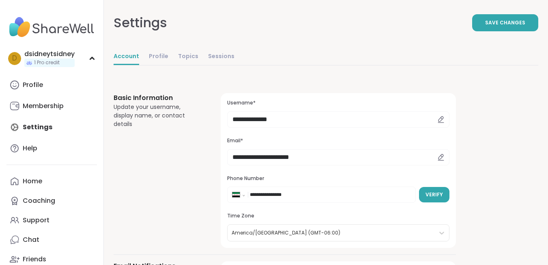 The image size is (548, 265). What do you see at coordinates (36, 220) in the screenshot?
I see `div: Support` at bounding box center [36, 220].